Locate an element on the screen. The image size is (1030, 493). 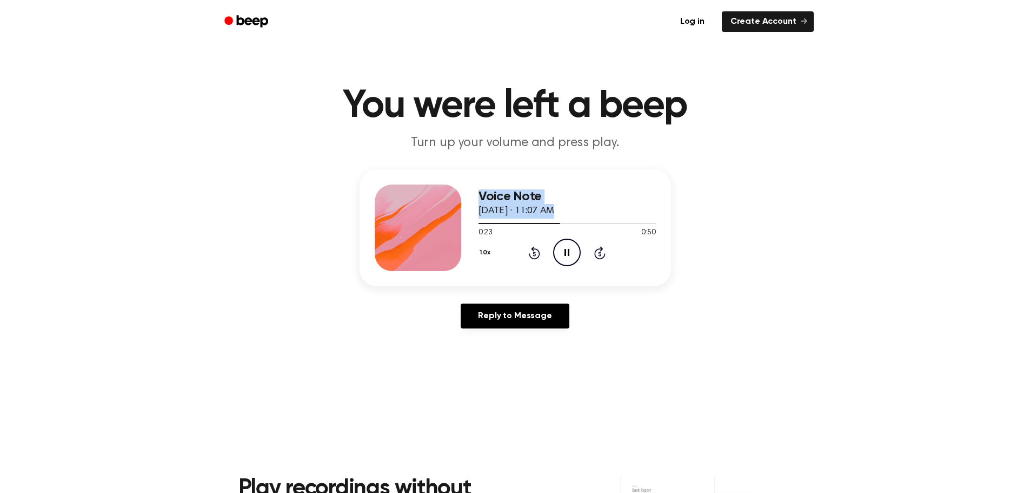
span: 0:50 is located at coordinates (648, 233).